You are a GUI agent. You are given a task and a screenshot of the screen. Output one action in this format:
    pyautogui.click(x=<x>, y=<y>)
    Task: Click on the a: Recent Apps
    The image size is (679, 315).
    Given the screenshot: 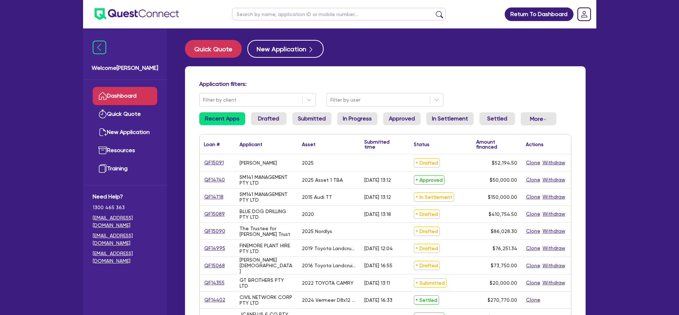 What is the action you would take?
    pyautogui.click(x=222, y=119)
    